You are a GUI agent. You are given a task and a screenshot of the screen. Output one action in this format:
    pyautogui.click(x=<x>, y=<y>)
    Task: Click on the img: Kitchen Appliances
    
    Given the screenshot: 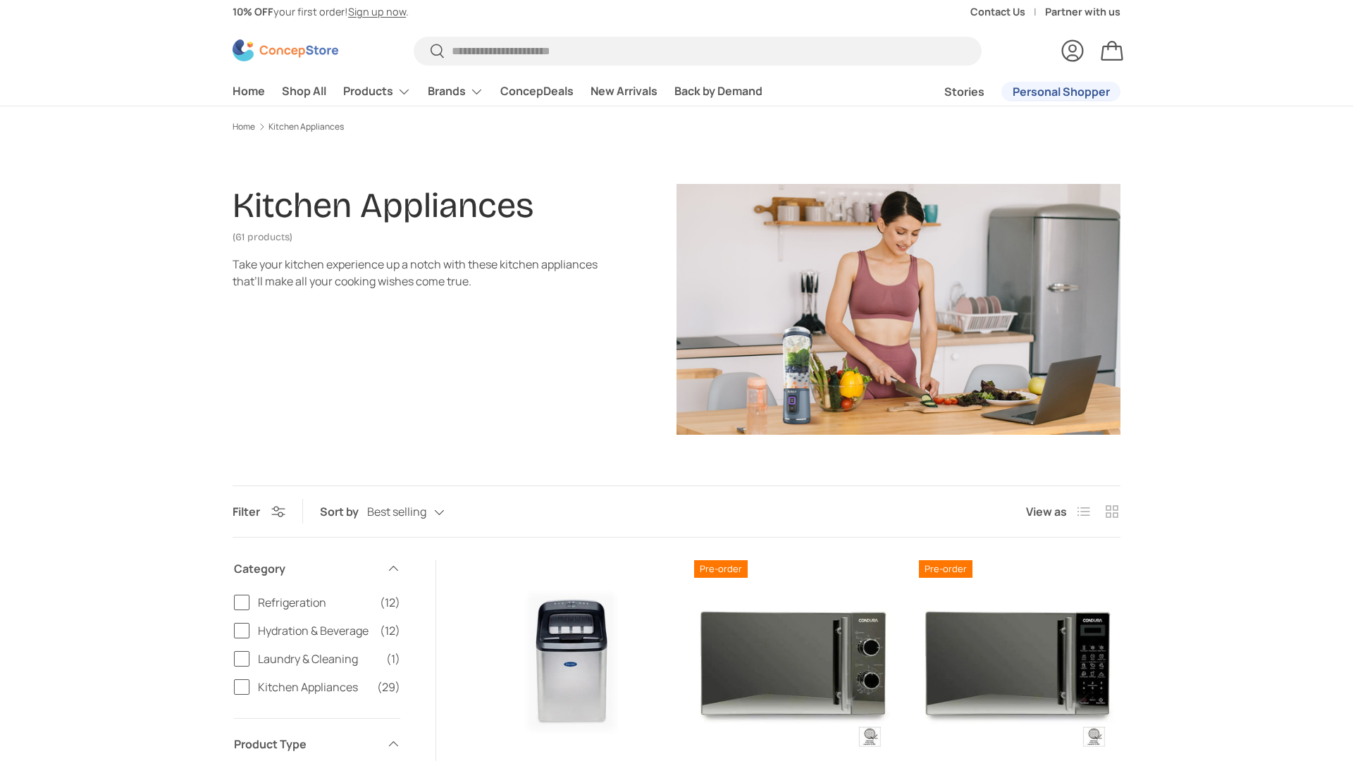 What is the action you would take?
    pyautogui.click(x=899, y=309)
    